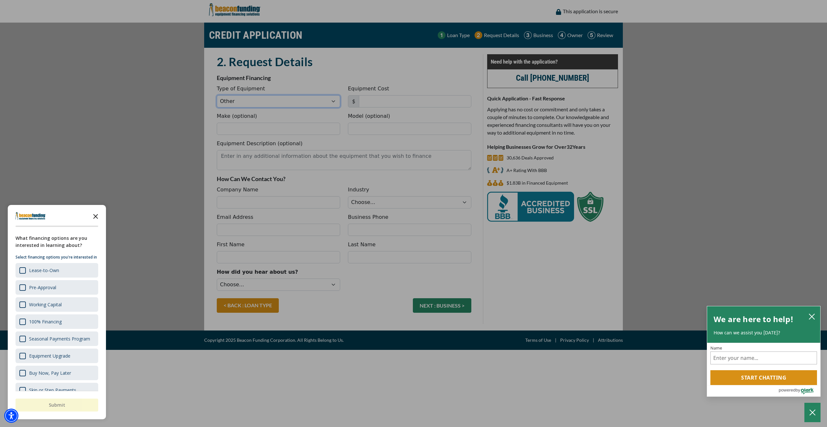 This screenshot has width=827, height=427. Describe the element at coordinates (57, 257) in the screenshot. I see `p: Select financing options you're interested in` at that location.